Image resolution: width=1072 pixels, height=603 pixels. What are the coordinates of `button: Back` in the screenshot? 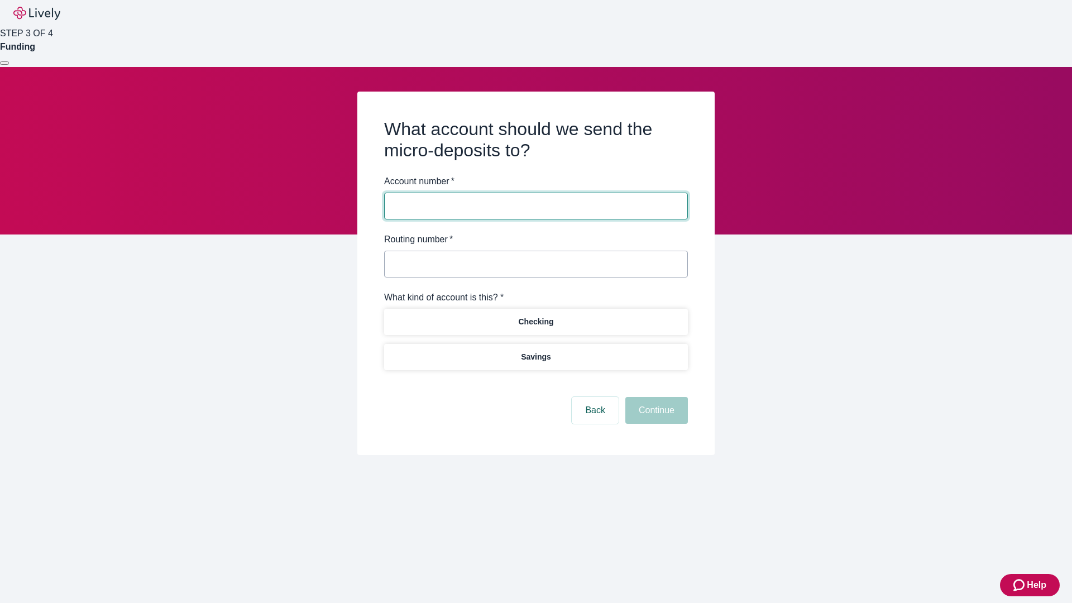 It's located at (595, 411).